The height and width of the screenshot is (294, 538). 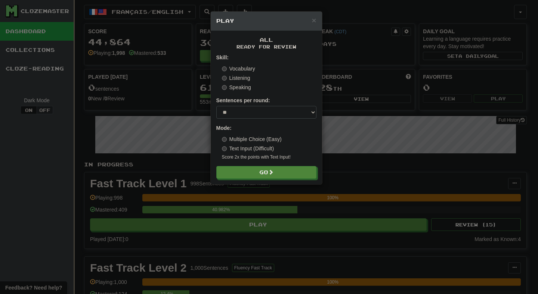 What do you see at coordinates (314, 20) in the screenshot?
I see `button: Close` at bounding box center [314, 20].